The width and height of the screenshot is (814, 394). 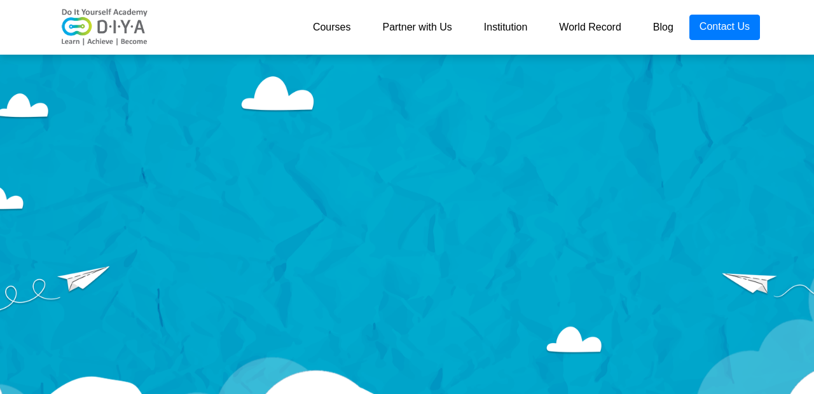 What do you see at coordinates (416, 27) in the screenshot?
I see `a: Partner with Us` at bounding box center [416, 27].